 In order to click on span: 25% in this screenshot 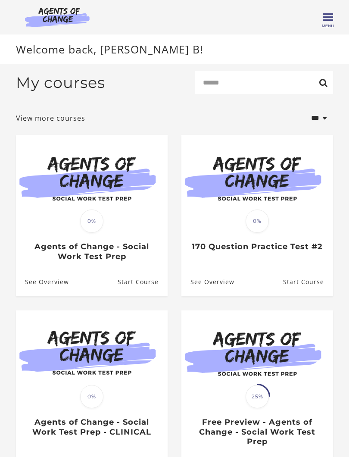, I will do `click(257, 396)`.